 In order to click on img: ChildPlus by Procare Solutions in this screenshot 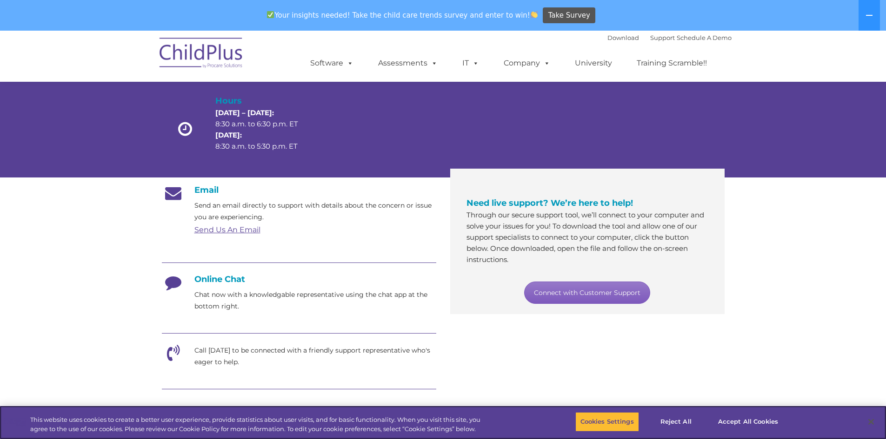, I will do `click(201, 54)`.